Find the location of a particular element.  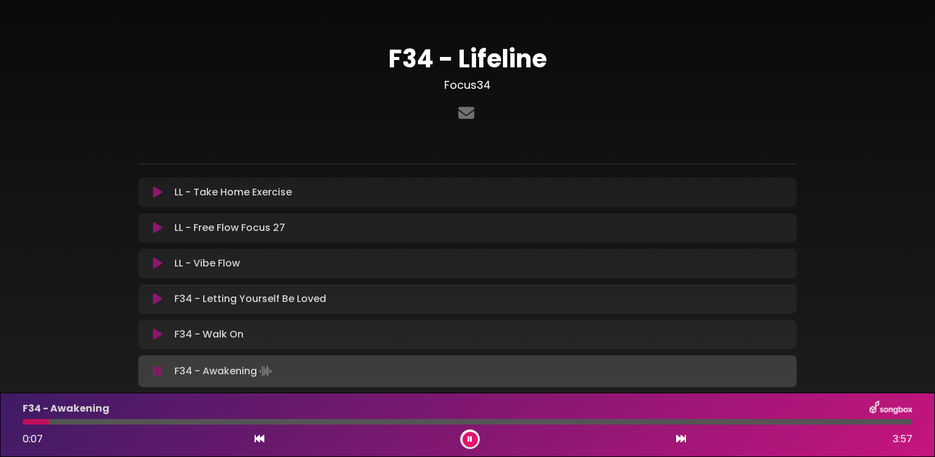

img: songbox-logo-white.png is located at coordinates (891, 408).